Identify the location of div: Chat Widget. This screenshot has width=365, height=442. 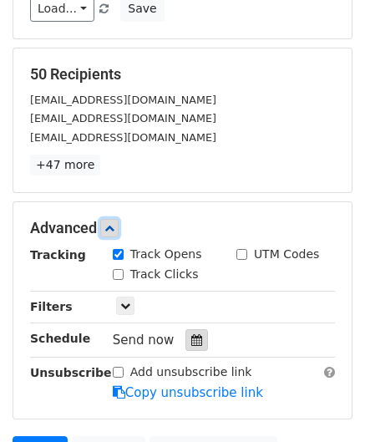
(323, 402).